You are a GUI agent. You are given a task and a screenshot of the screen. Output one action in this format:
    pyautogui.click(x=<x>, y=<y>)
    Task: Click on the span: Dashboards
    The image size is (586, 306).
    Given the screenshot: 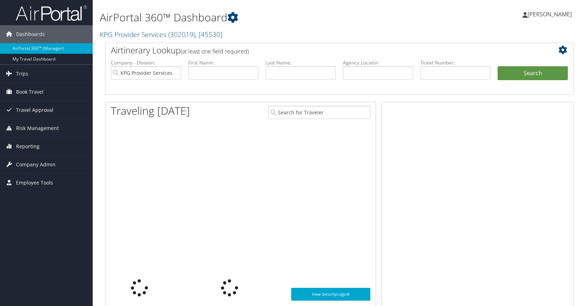 What is the action you would take?
    pyautogui.click(x=30, y=34)
    